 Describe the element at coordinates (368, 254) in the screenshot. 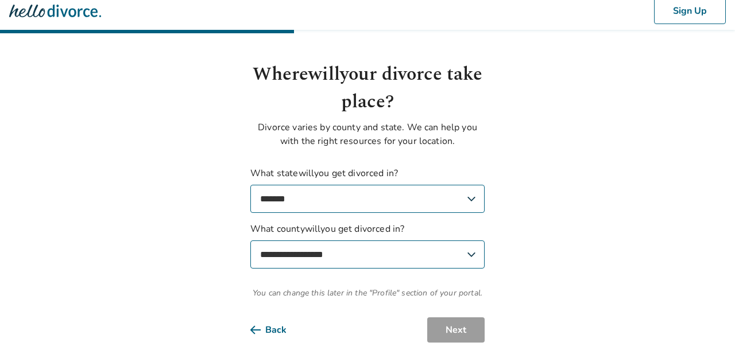

I see `select: What countywillyou get divorced in?` at that location.